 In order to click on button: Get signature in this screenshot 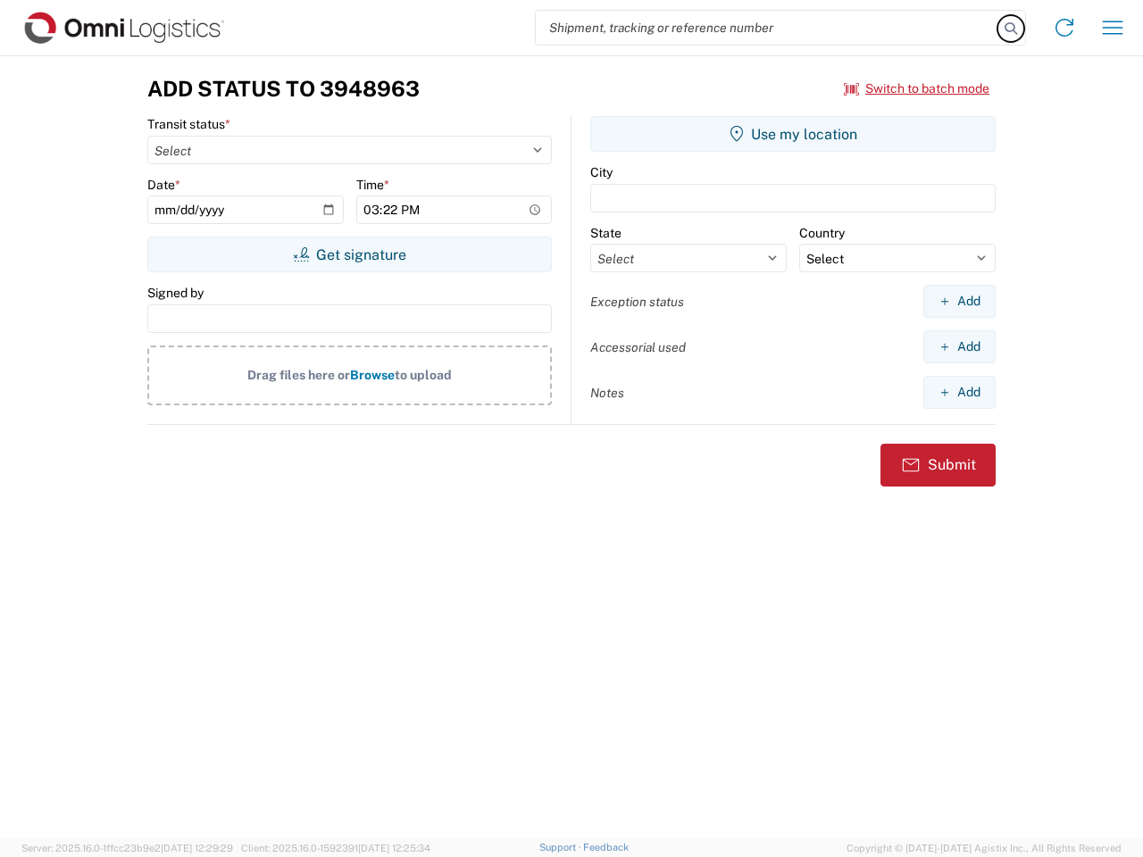, I will do `click(349, 255)`.